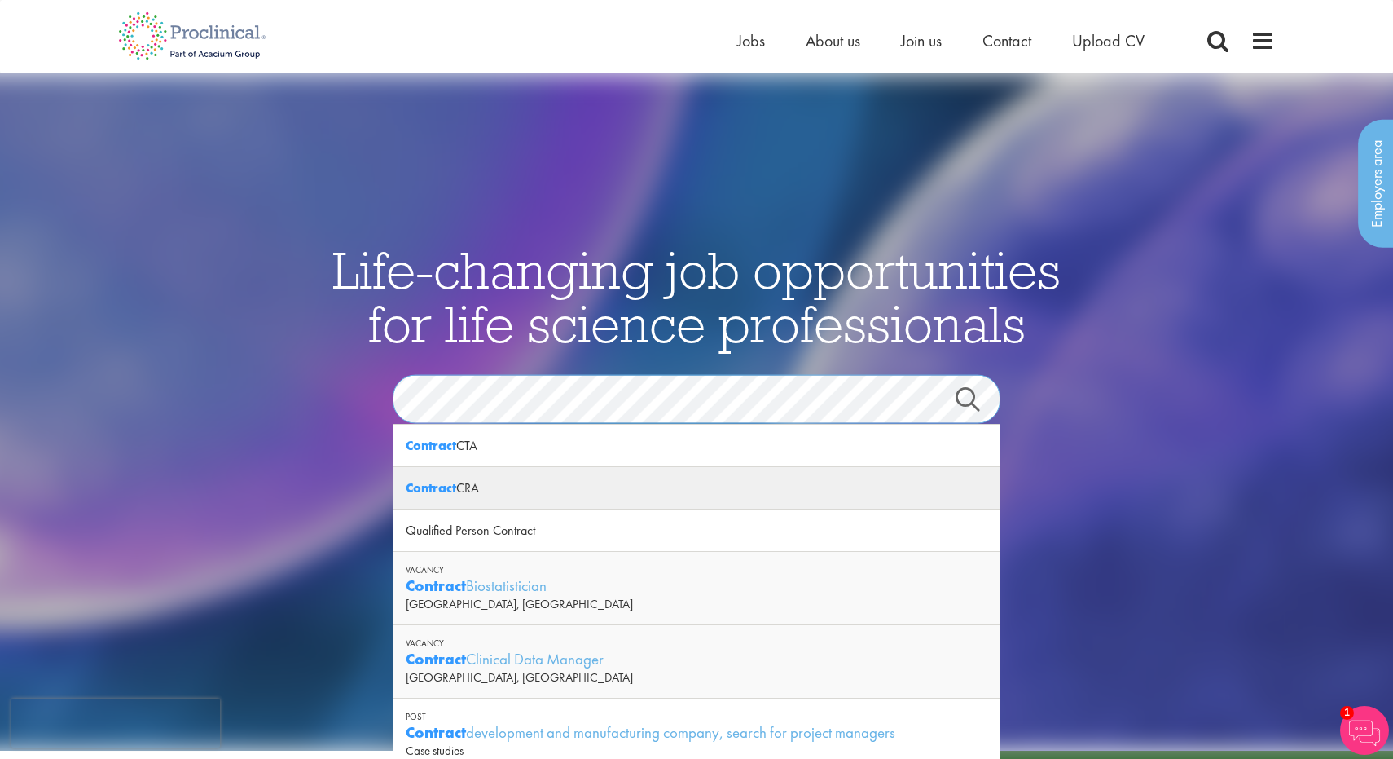 This screenshot has height=759, width=1393. Describe the element at coordinates (978, 403) in the screenshot. I see `a: Job search submit button` at that location.